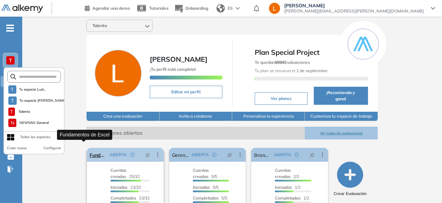 This screenshot has height=203, width=442. I want to click on button: Ver planes, so click(281, 99).